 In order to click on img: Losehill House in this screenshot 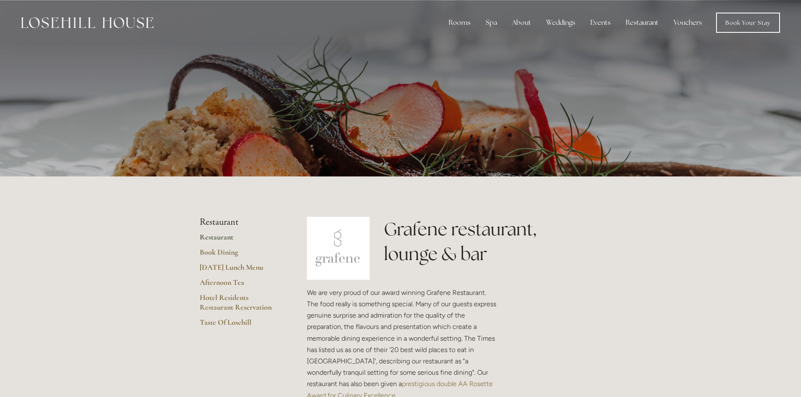, I will do `click(87, 23)`.